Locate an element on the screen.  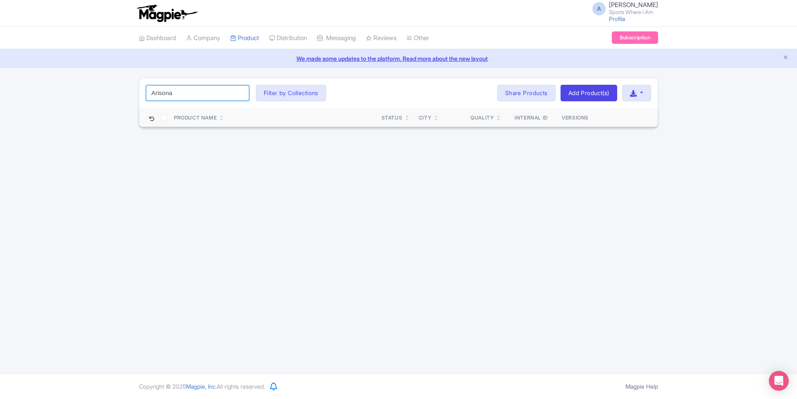
a: We made some updates to the platform. Read more about the new layout is located at coordinates (398, 58).